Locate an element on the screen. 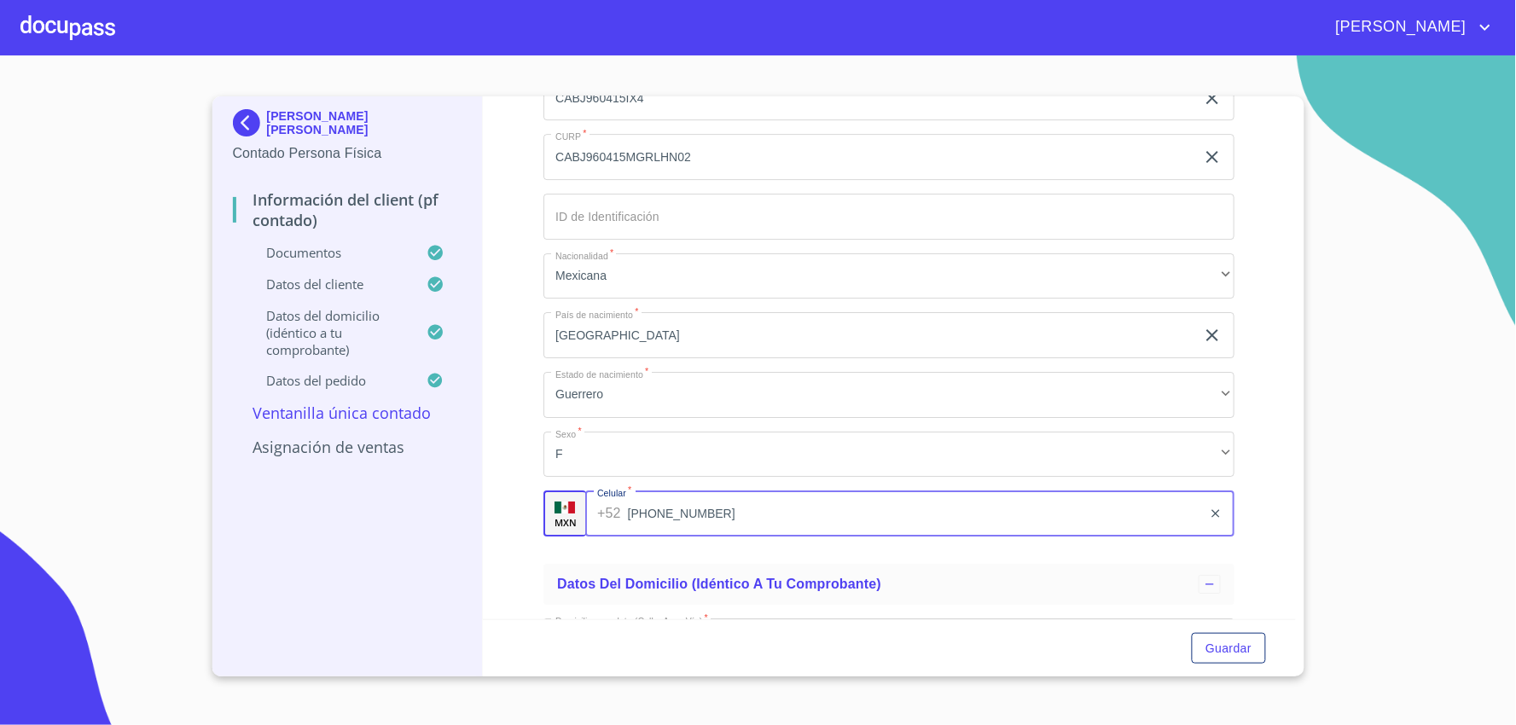 The image size is (1516, 725). p: Datos del domicilio (idéntico a tu comprobante) is located at coordinates (330, 333).